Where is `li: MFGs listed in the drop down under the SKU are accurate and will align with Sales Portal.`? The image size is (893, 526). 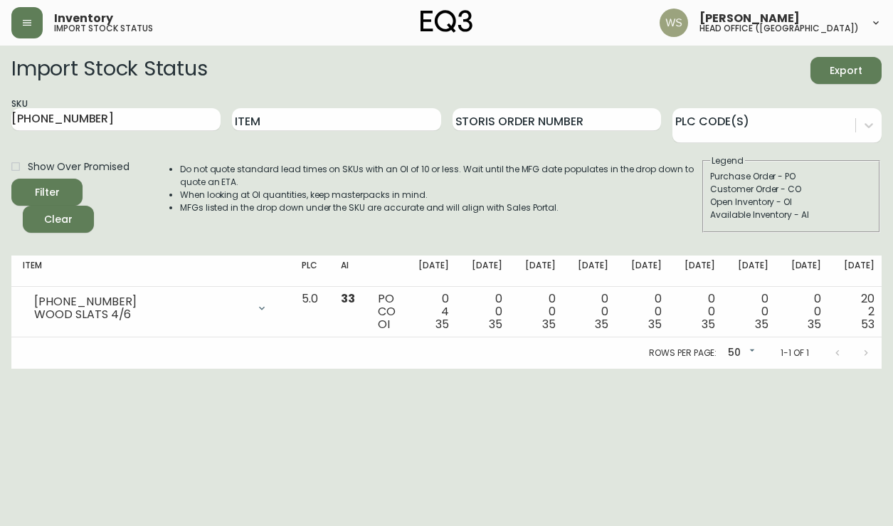 li: MFGs listed in the drop down under the SKU are accurate and will align with Sales Portal. is located at coordinates (440, 208).